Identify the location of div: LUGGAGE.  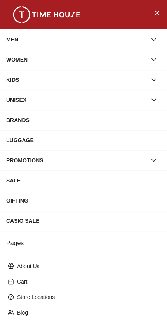
(83, 140).